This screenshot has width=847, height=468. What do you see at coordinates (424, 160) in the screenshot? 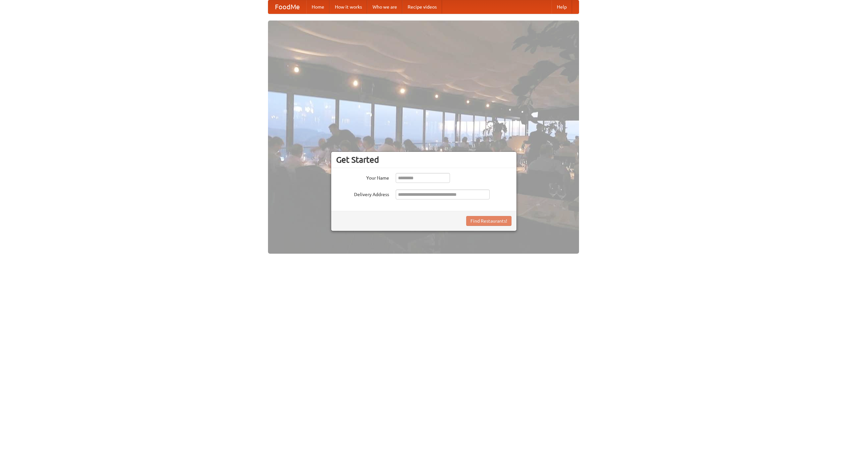
I see `h3: Get Started` at bounding box center [424, 160].